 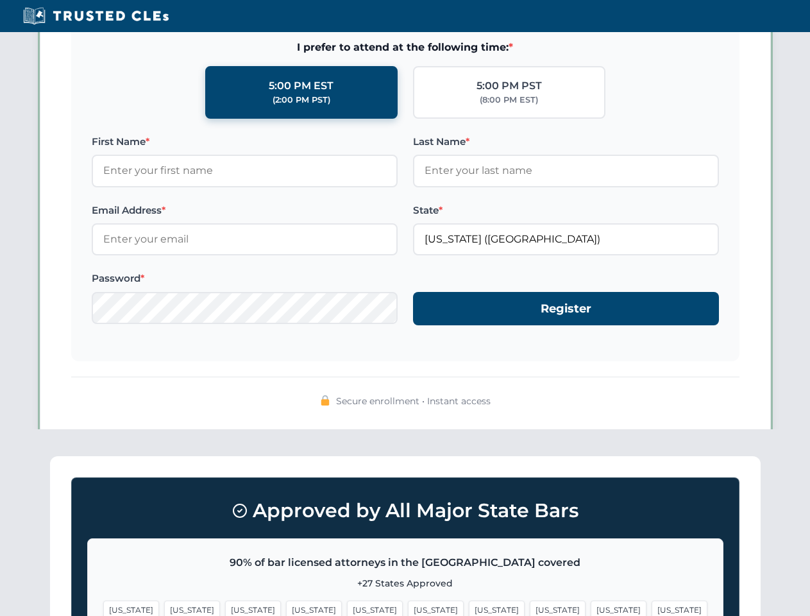 I want to click on div: (8:00 PM EST), so click(x=509, y=100).